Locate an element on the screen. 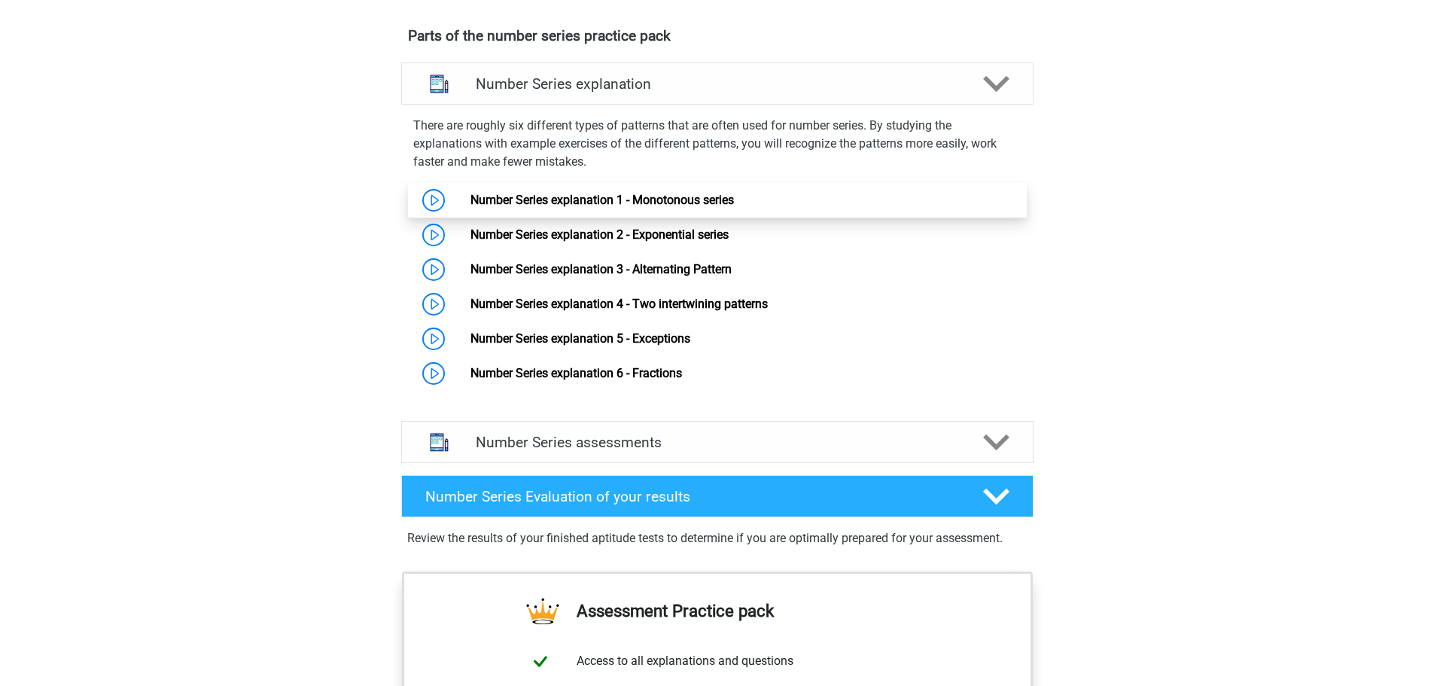 The height and width of the screenshot is (686, 1434). a: Number Series explanation 5 - Exceptions is located at coordinates (580, 338).